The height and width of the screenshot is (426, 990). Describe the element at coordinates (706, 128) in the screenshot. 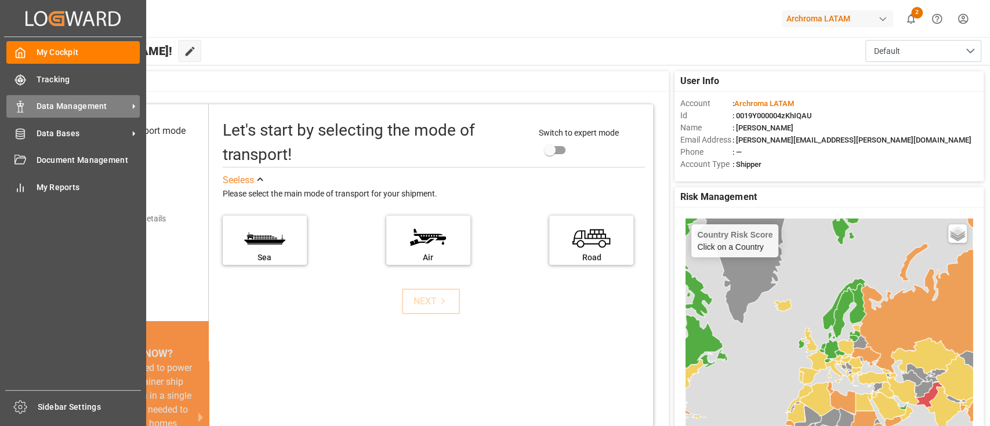

I see `span: Name` at that location.